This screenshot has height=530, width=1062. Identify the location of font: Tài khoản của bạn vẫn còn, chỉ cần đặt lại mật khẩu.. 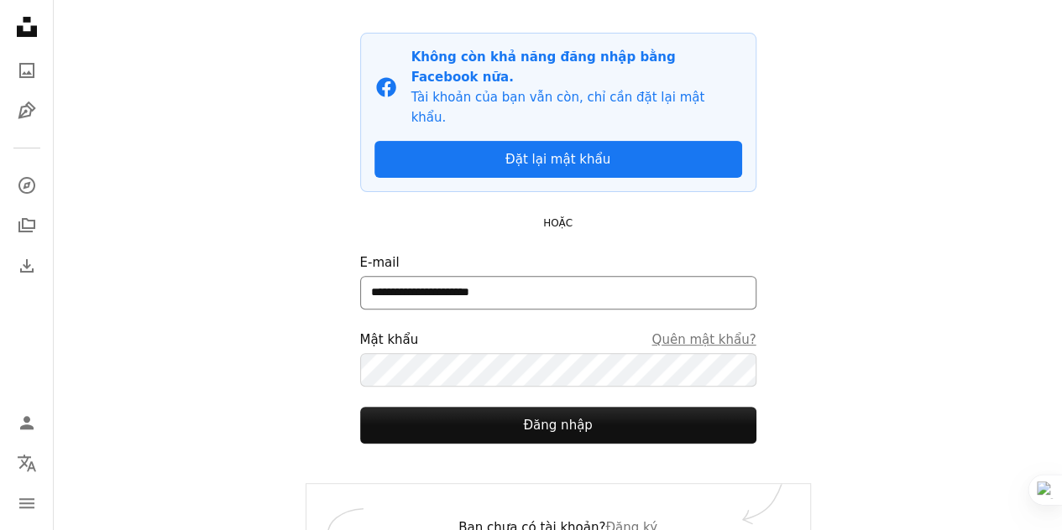
(558, 107).